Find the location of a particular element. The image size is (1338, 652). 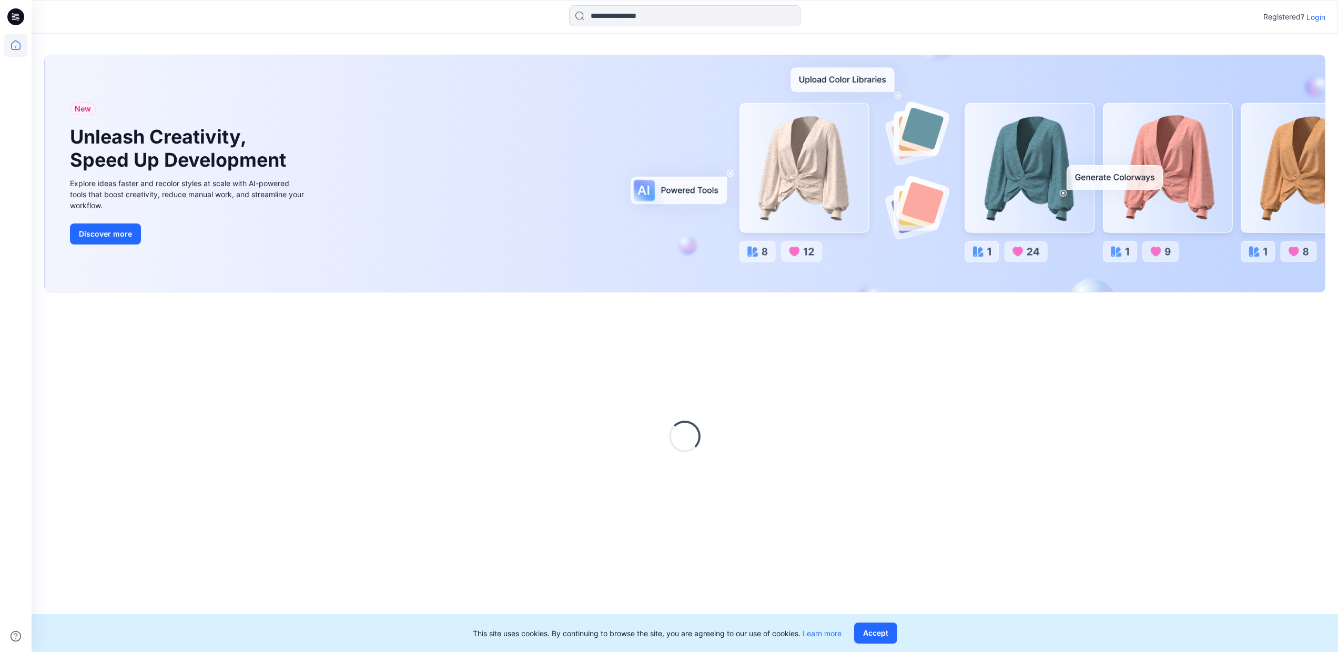

a: Learn more is located at coordinates (822, 633).